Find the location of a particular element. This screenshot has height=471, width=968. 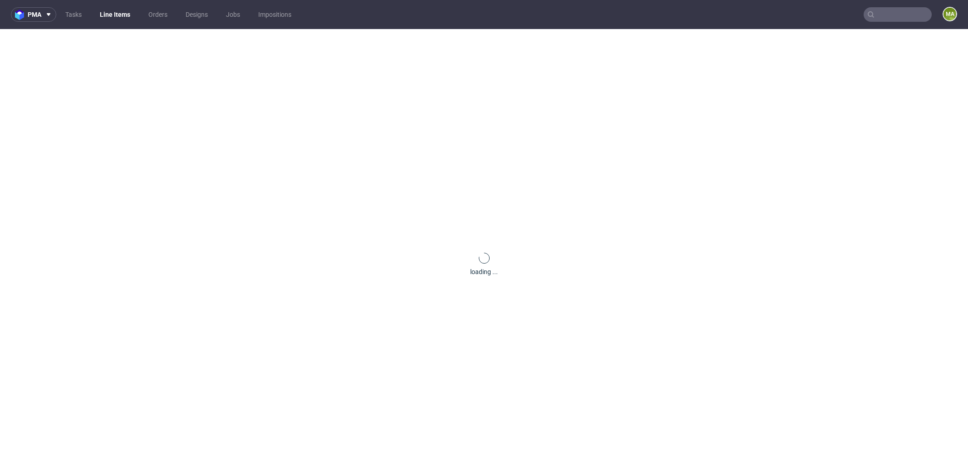

a: Orders is located at coordinates (158, 15).